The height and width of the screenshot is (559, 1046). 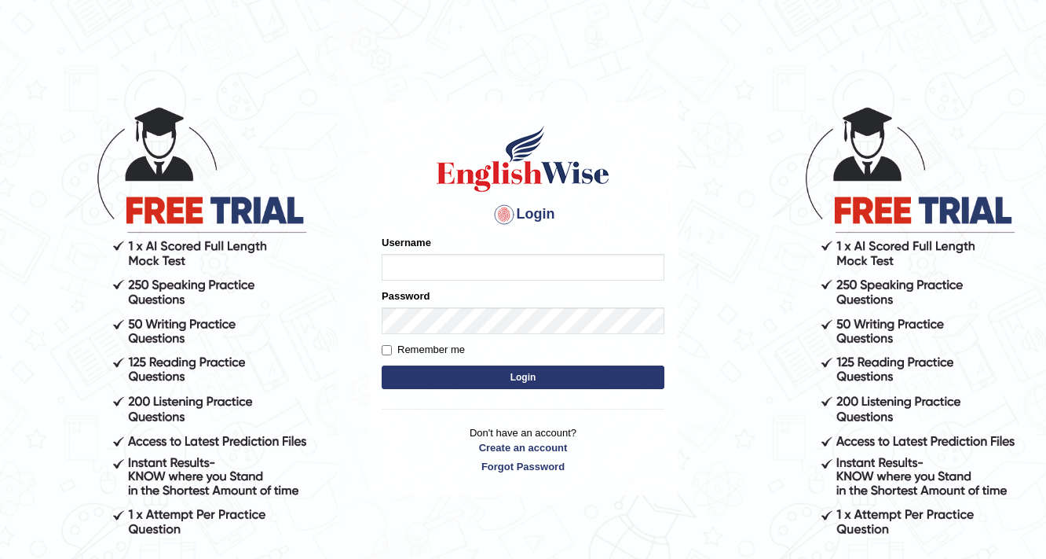 What do you see at coordinates (423, 350) in the screenshot?
I see `label: Remember me` at bounding box center [423, 350].